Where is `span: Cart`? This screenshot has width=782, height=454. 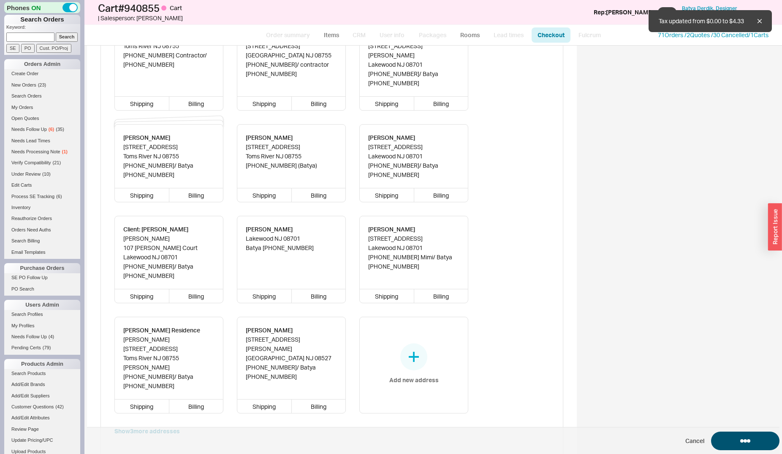
span: Cart is located at coordinates (176, 8).